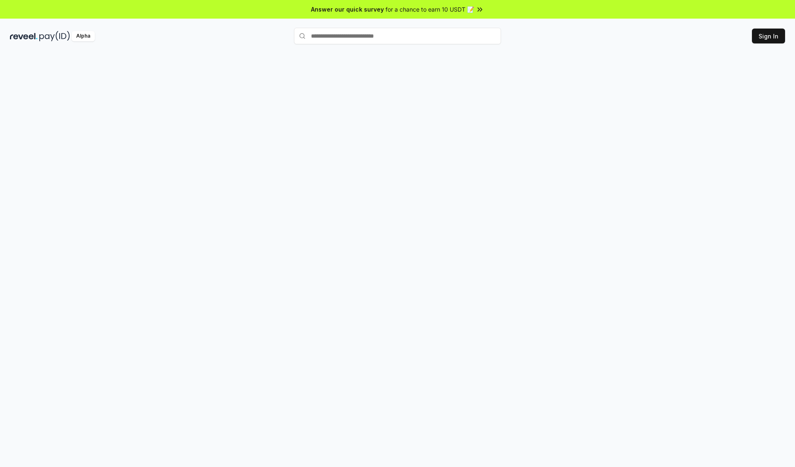 This screenshot has height=467, width=795. I want to click on span: for a chance to earn 10 USDT 📝, so click(430, 9).